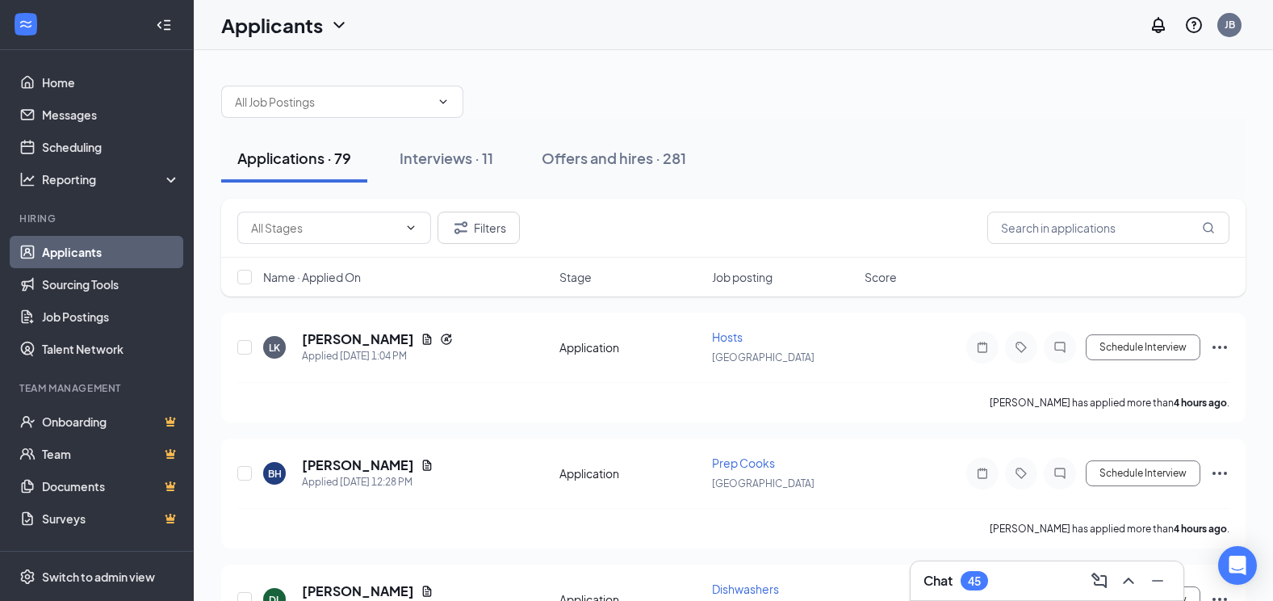 The width and height of the screenshot is (1273, 601). What do you see at coordinates (333, 102) in the screenshot?
I see `input: All Job Postings` at bounding box center [333, 102].